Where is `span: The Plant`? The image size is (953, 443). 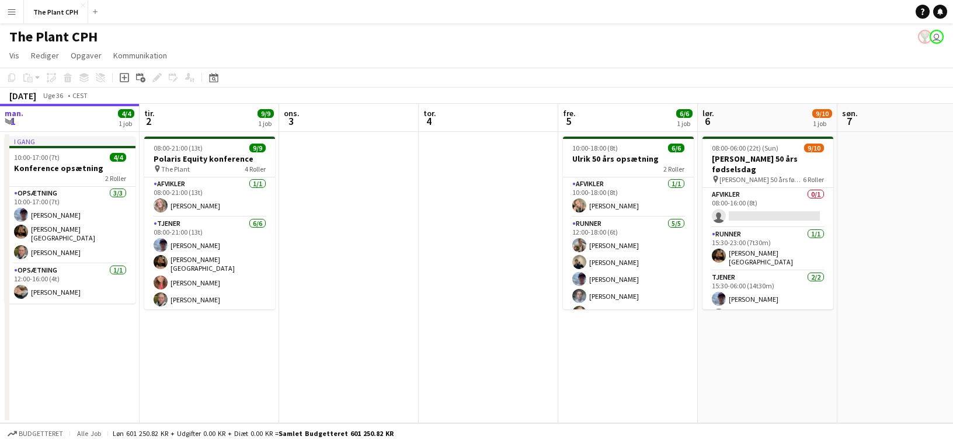
span: The Plant is located at coordinates (175, 169).